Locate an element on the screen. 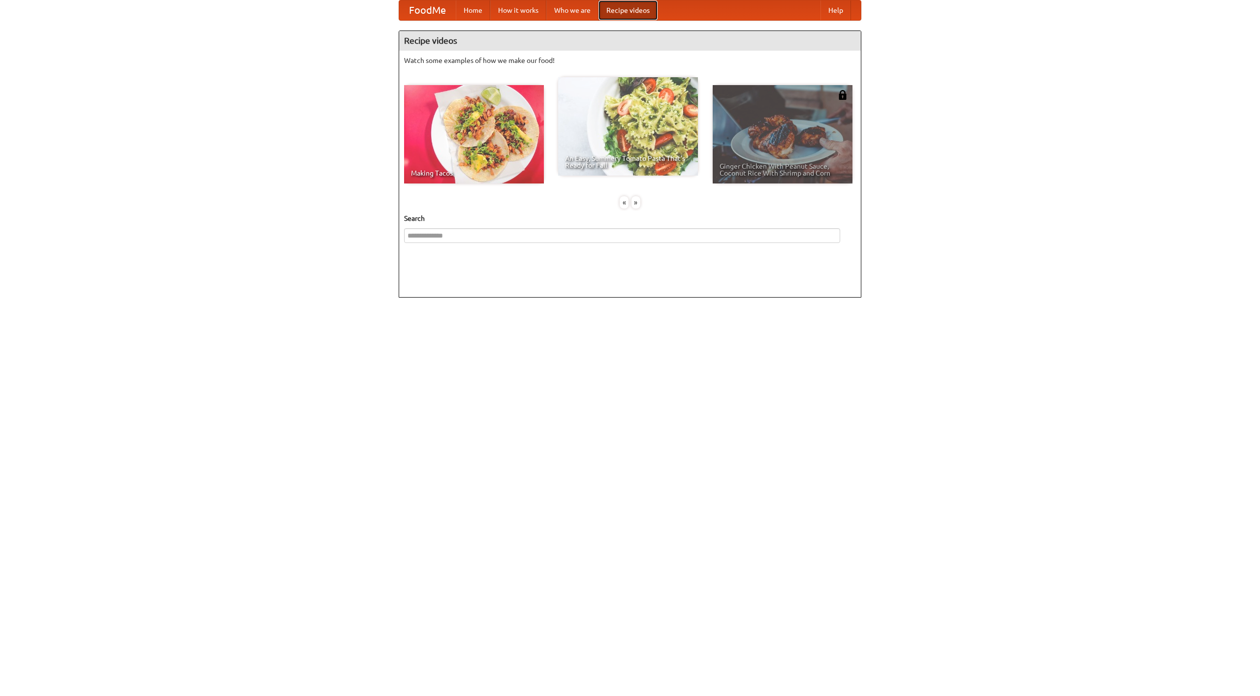 This screenshot has height=696, width=1260. span: An Easy, Summery Tomato Pasta That's Ready for Fall is located at coordinates (628, 162).